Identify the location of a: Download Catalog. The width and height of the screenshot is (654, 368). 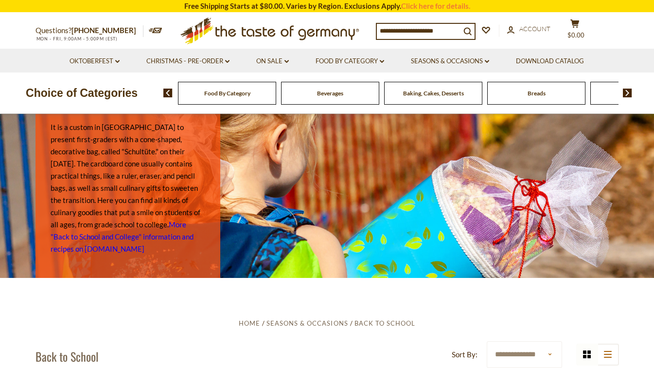
(550, 61).